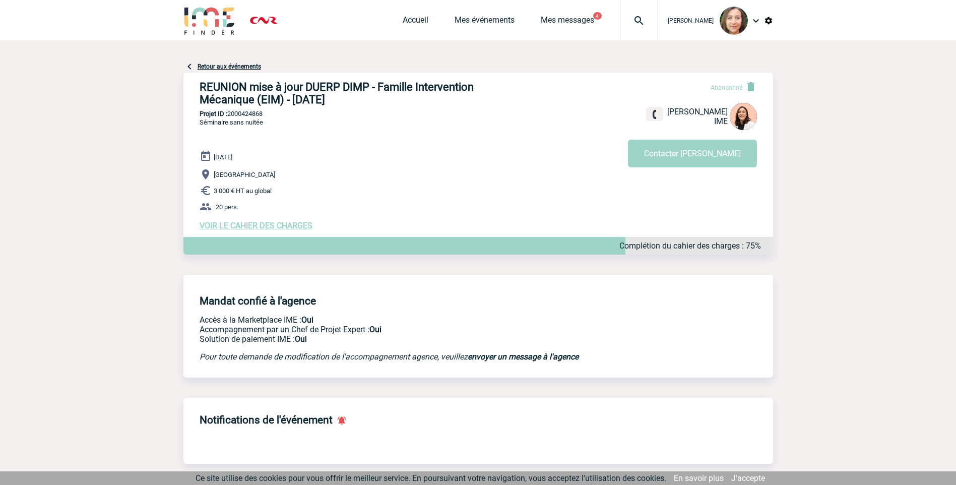 The height and width of the screenshot is (485, 956). Describe the element at coordinates (213, 113) in the screenshot. I see `b: Projet ID :` at that location.